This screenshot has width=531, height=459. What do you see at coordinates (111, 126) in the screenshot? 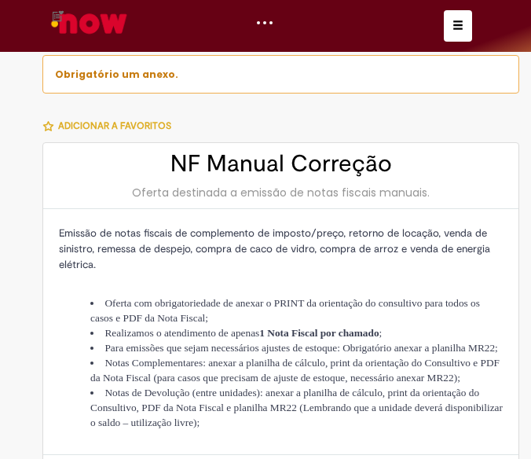
I see `button: Adicionar a Favoritos` at bounding box center [111, 126].